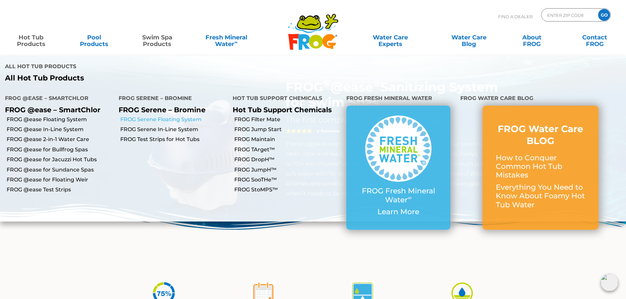 The image size is (626, 299). What do you see at coordinates (60, 130) in the screenshot?
I see `a: FROG @ease In-Line System` at bounding box center [60, 130].